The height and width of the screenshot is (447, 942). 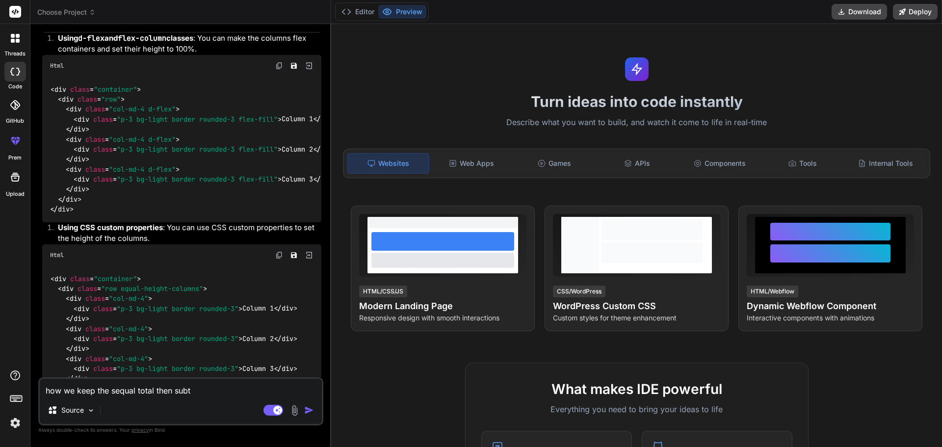 What do you see at coordinates (193, 149) in the screenshot?
I see `code: Column 1 Column 2 Column 3` at bounding box center [193, 149].